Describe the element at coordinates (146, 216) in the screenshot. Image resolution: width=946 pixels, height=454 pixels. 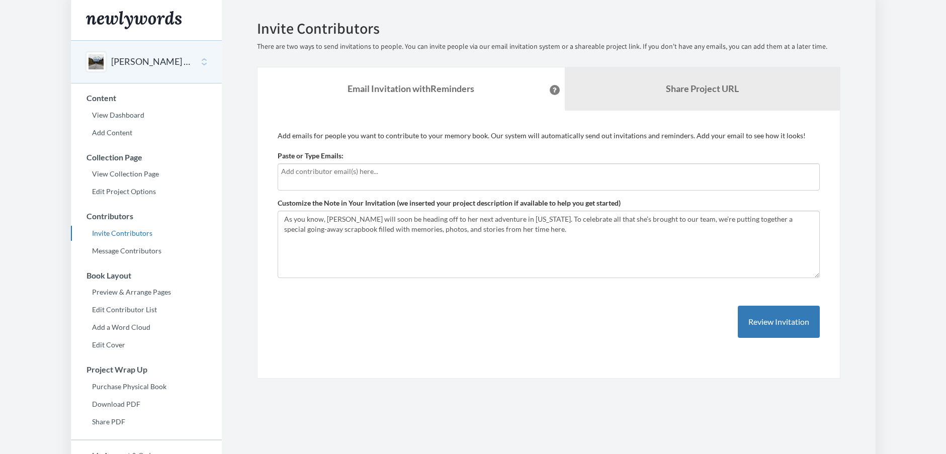
I see `h3: Contributors` at that location.